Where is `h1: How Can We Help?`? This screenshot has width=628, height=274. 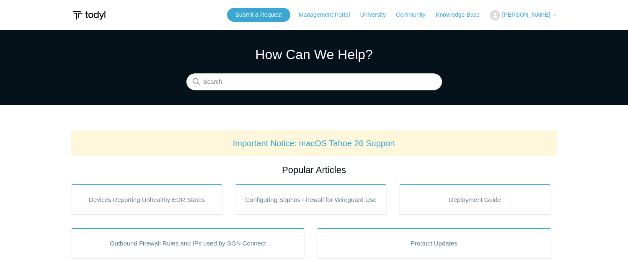 h1: How Can We Help? is located at coordinates (314, 54).